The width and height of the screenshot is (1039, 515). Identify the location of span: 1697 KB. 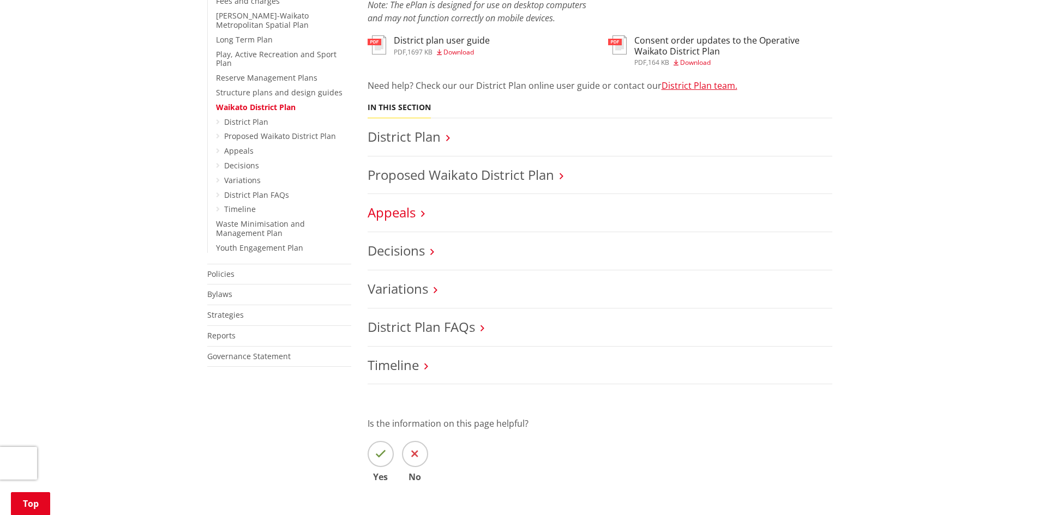
(420, 52).